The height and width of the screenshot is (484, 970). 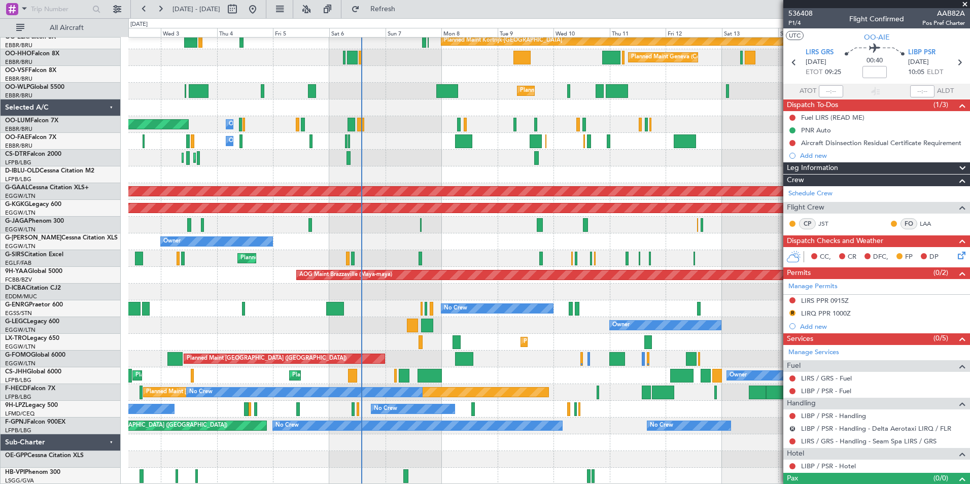 I want to click on a: D-ICBACitation CJ2, so click(x=33, y=288).